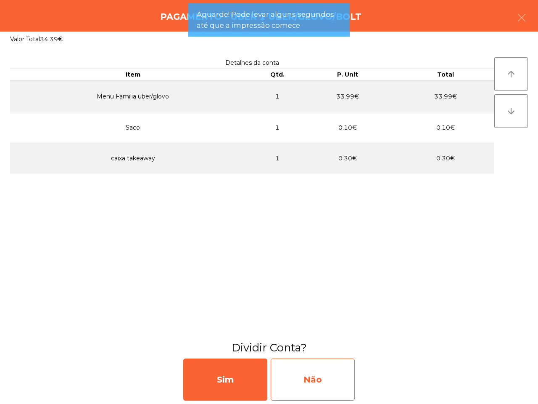 The height and width of the screenshot is (404, 538). Describe the element at coordinates (313, 379) in the screenshot. I see `div: Não` at that location.